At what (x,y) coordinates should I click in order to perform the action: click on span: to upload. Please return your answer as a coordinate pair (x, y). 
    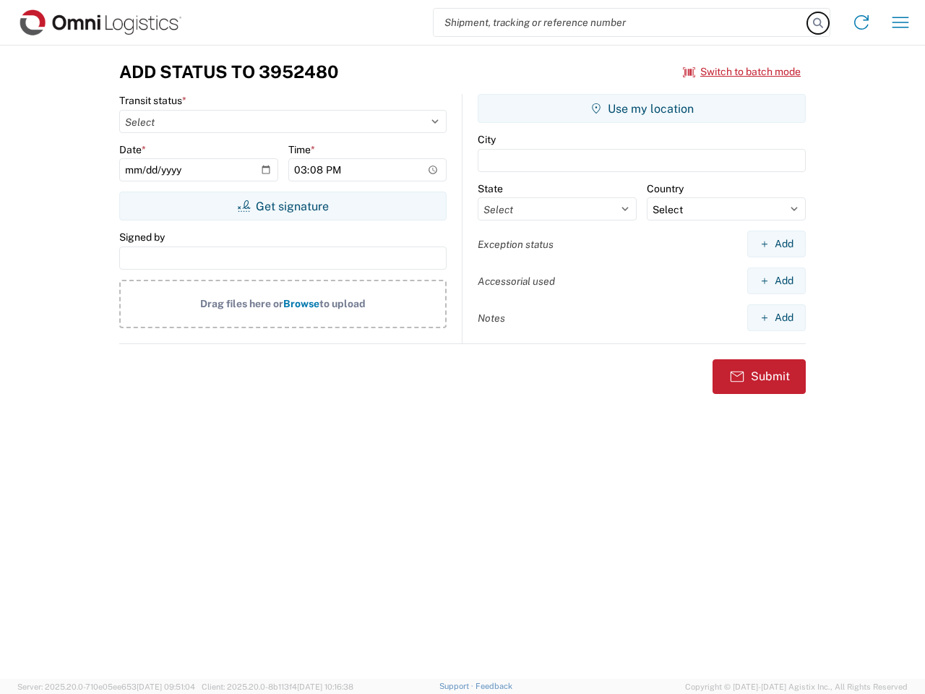
    Looking at the image, I should click on (343, 304).